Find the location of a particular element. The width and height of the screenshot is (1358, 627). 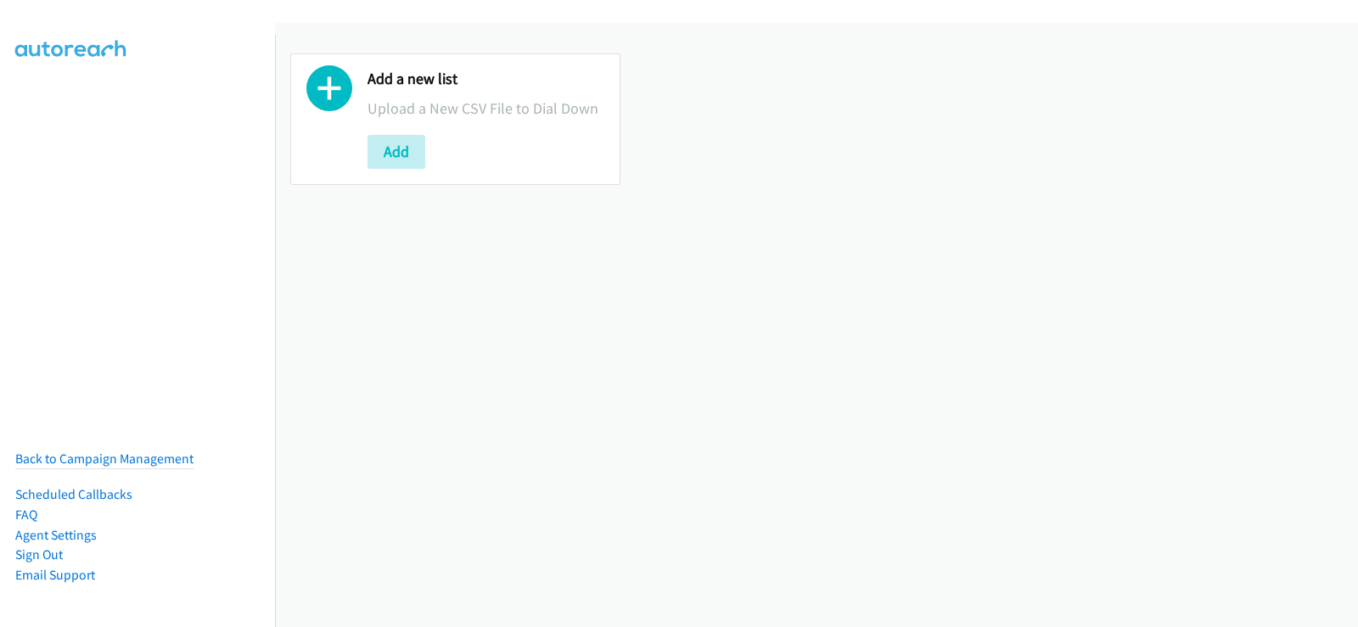

h2: Add a new list is located at coordinates (485, 79).